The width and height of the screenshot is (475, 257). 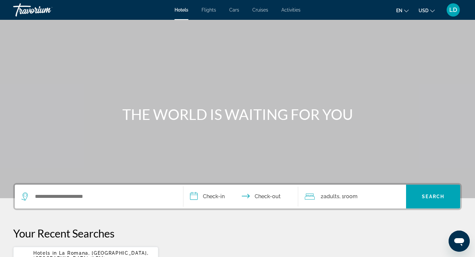 I want to click on a: Activities, so click(x=291, y=10).